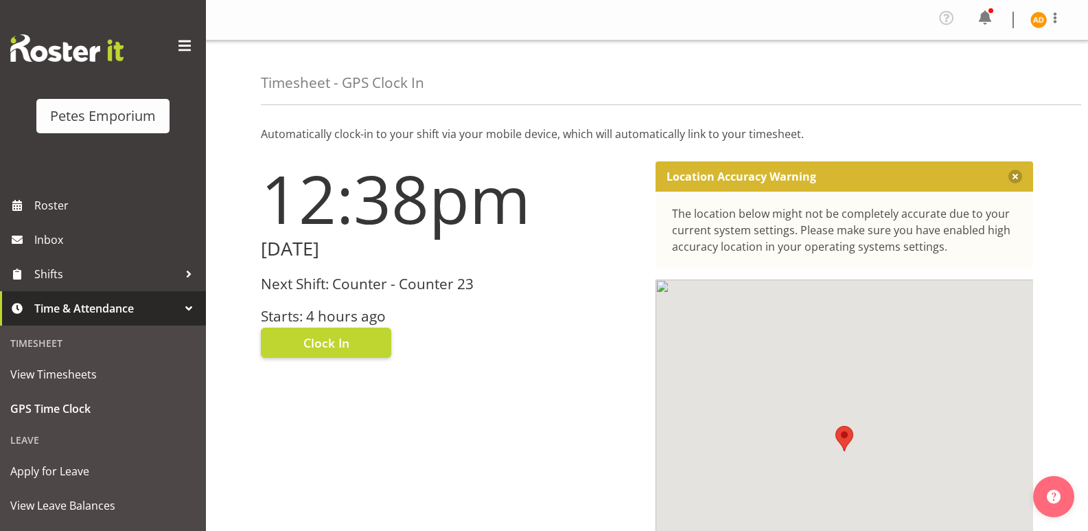 This screenshot has width=1088, height=531. I want to click on a: View Leave Balances, so click(103, 505).